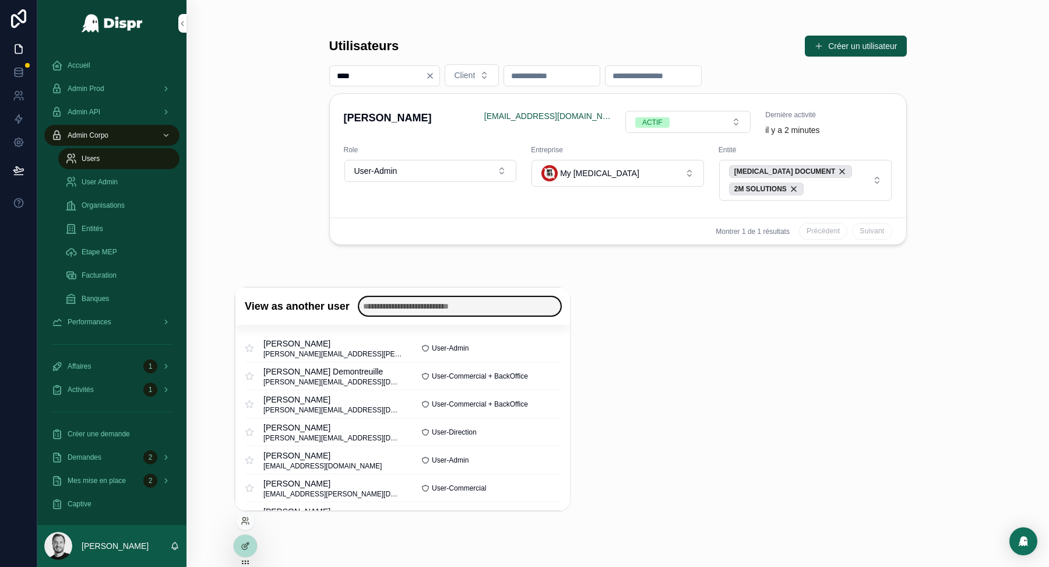 Image resolution: width=1049 pixels, height=567 pixels. What do you see at coordinates (454, 431) in the screenshot?
I see `span: User-Direction` at bounding box center [454, 431].